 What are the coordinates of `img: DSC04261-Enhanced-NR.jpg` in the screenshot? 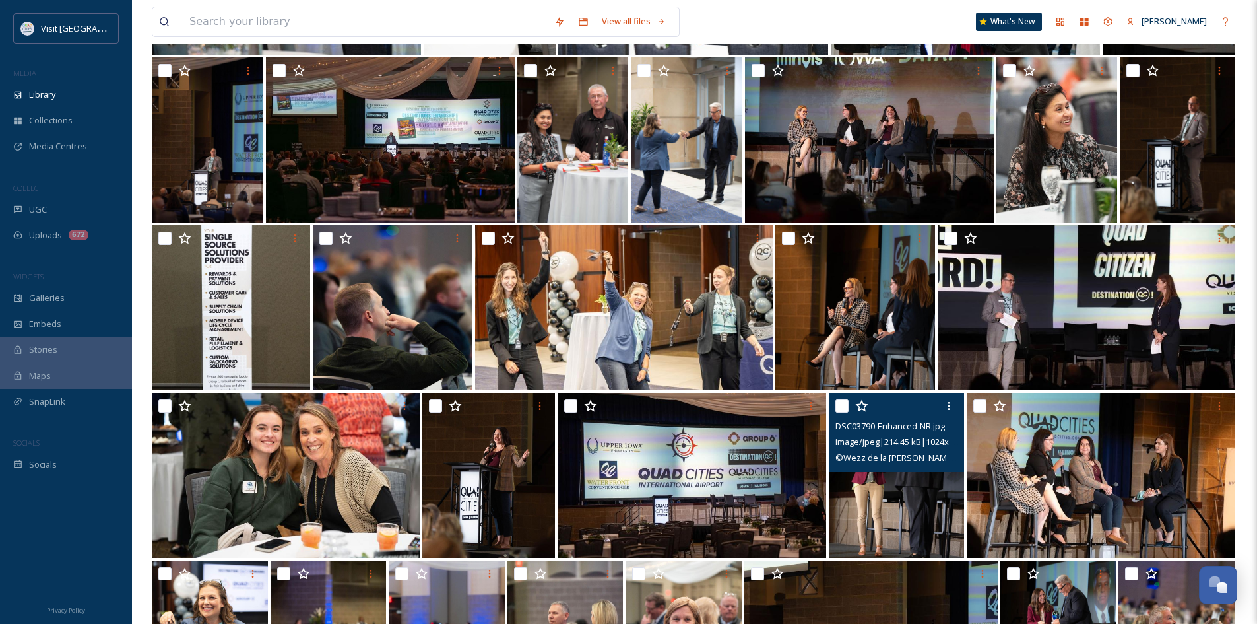 It's located at (869, 140).